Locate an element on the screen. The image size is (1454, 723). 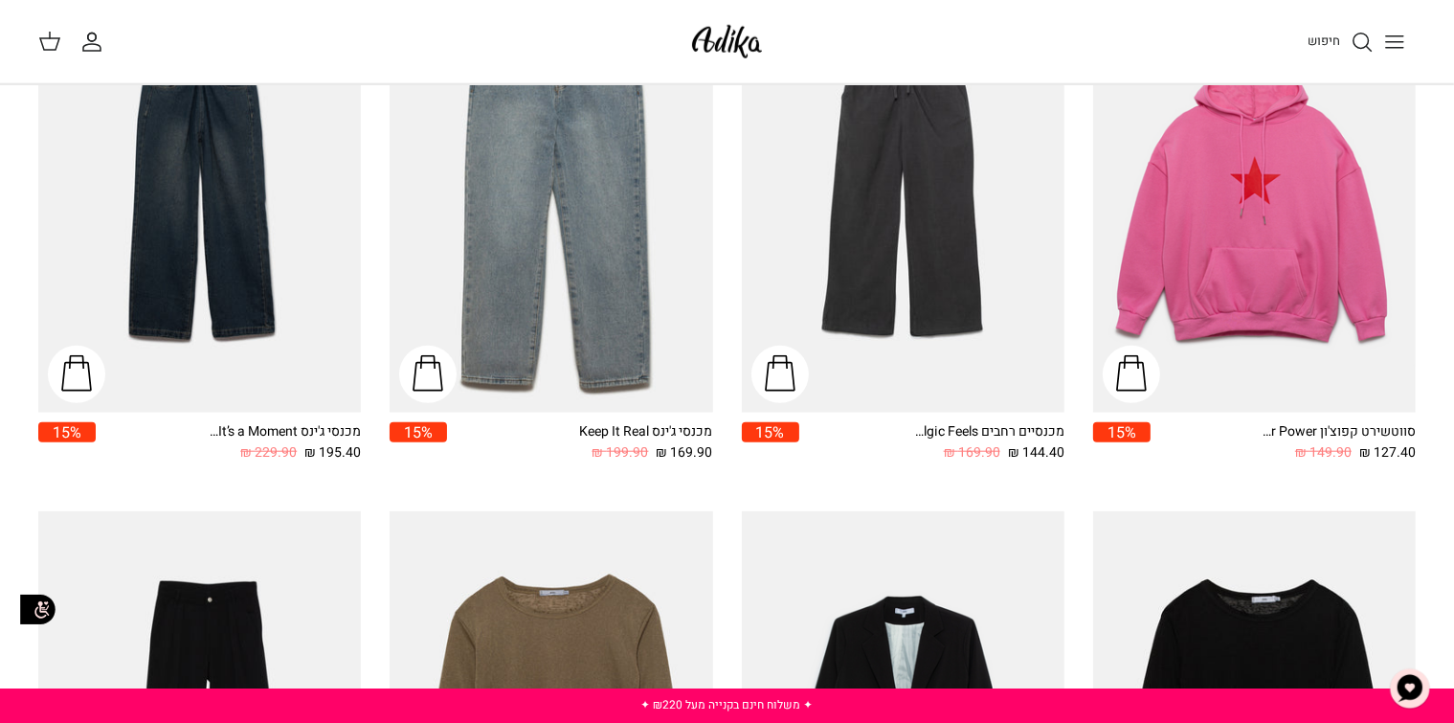
a: מכנסיים רחבים Nostalgic Feels קורדרוי 144.40 ₪ 169.90 ₪ is located at coordinates (931, 442).